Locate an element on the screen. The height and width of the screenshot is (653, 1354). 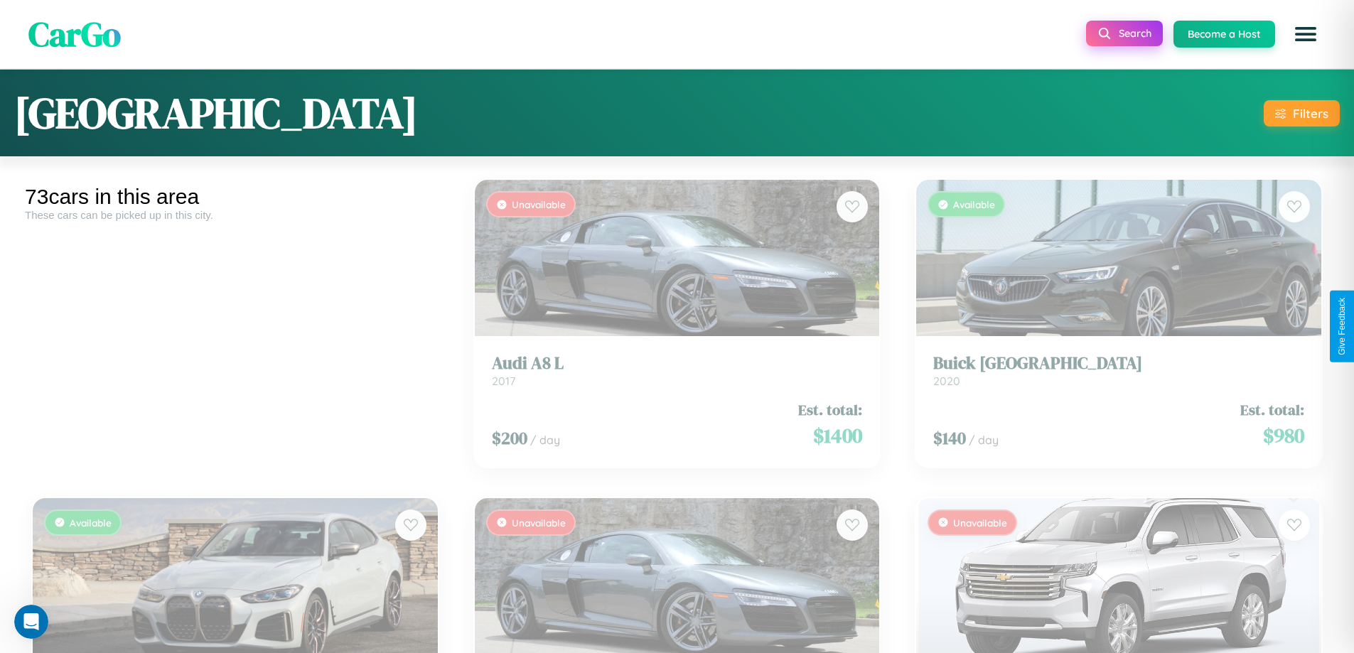
div: Give Feedback is located at coordinates (1342, 326).